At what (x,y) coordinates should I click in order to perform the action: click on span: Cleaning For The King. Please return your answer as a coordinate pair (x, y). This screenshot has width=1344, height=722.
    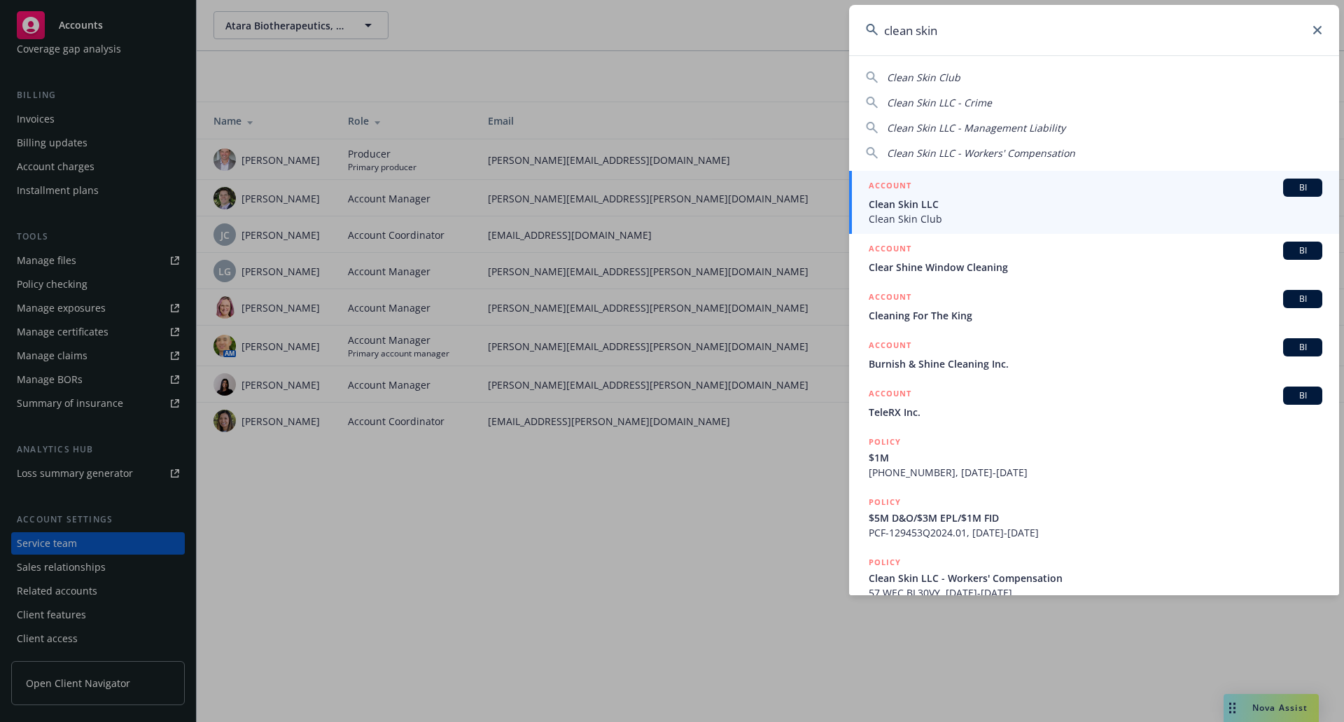
    Looking at the image, I should click on (1095, 315).